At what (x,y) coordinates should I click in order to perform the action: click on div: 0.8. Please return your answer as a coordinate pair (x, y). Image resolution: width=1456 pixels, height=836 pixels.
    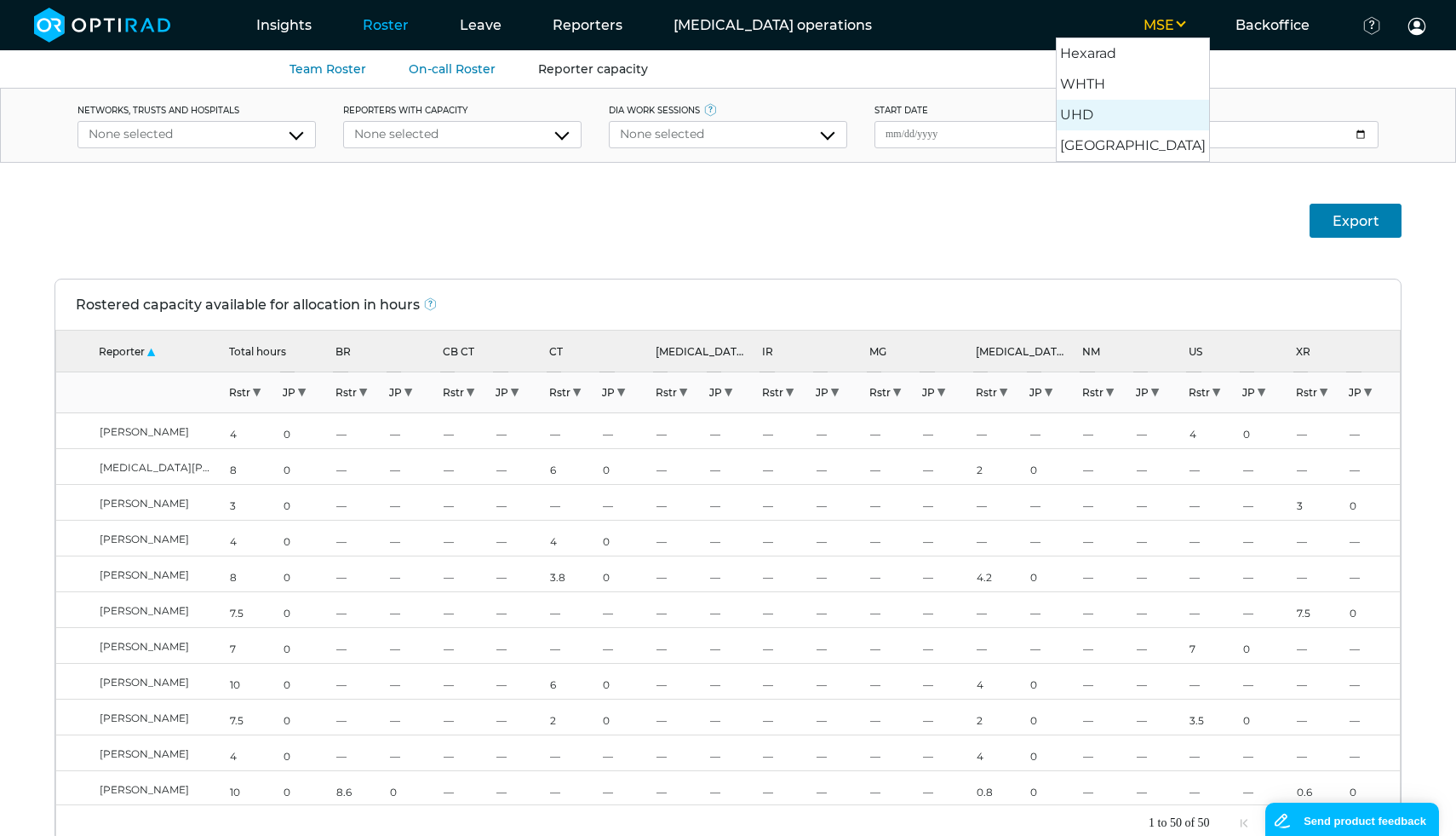
    Looking at the image, I should click on (1000, 788).